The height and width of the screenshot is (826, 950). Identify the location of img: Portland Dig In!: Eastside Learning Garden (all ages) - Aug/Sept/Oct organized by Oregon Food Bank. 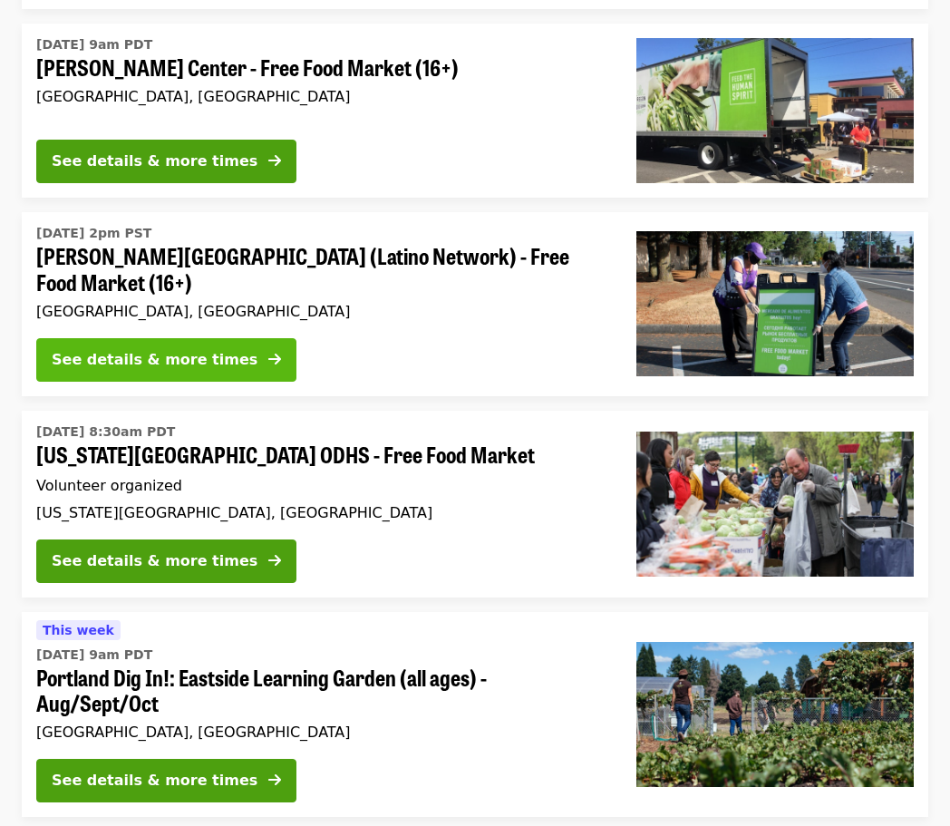
(775, 714).